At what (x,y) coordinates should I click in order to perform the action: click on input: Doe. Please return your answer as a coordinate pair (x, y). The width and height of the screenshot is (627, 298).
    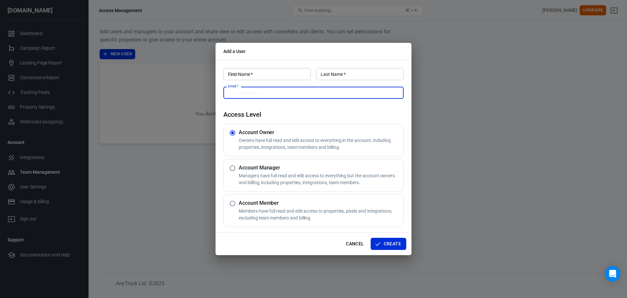
    Looking at the image, I should click on (360, 74).